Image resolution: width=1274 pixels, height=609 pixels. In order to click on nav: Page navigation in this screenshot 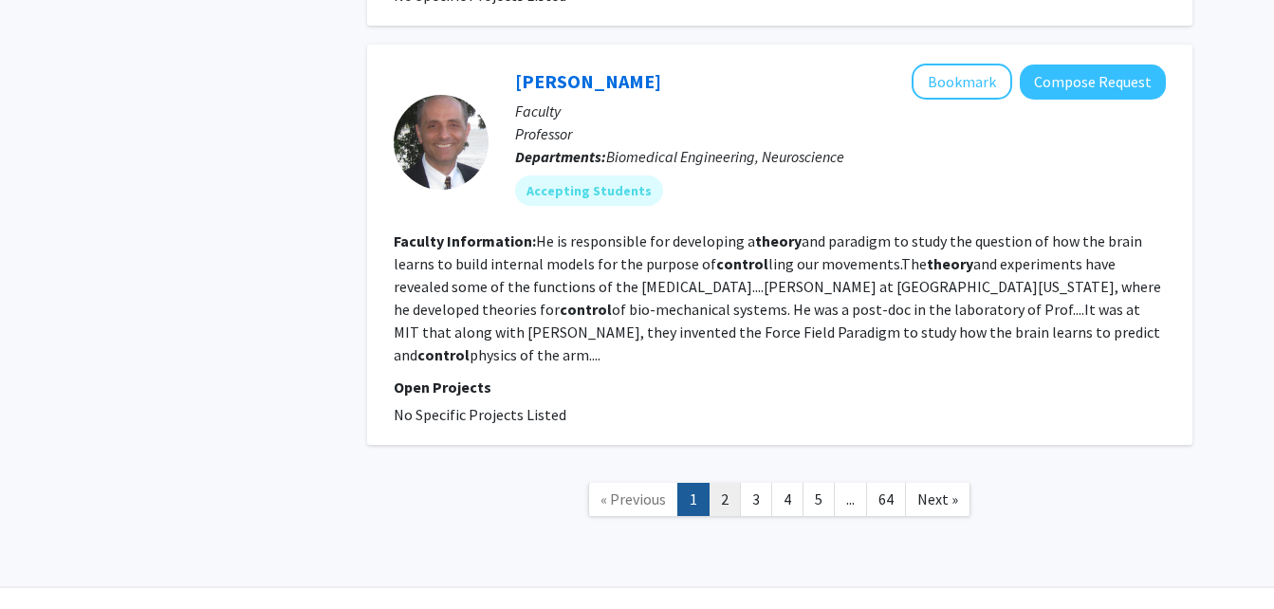, I will do `click(780, 502)`.